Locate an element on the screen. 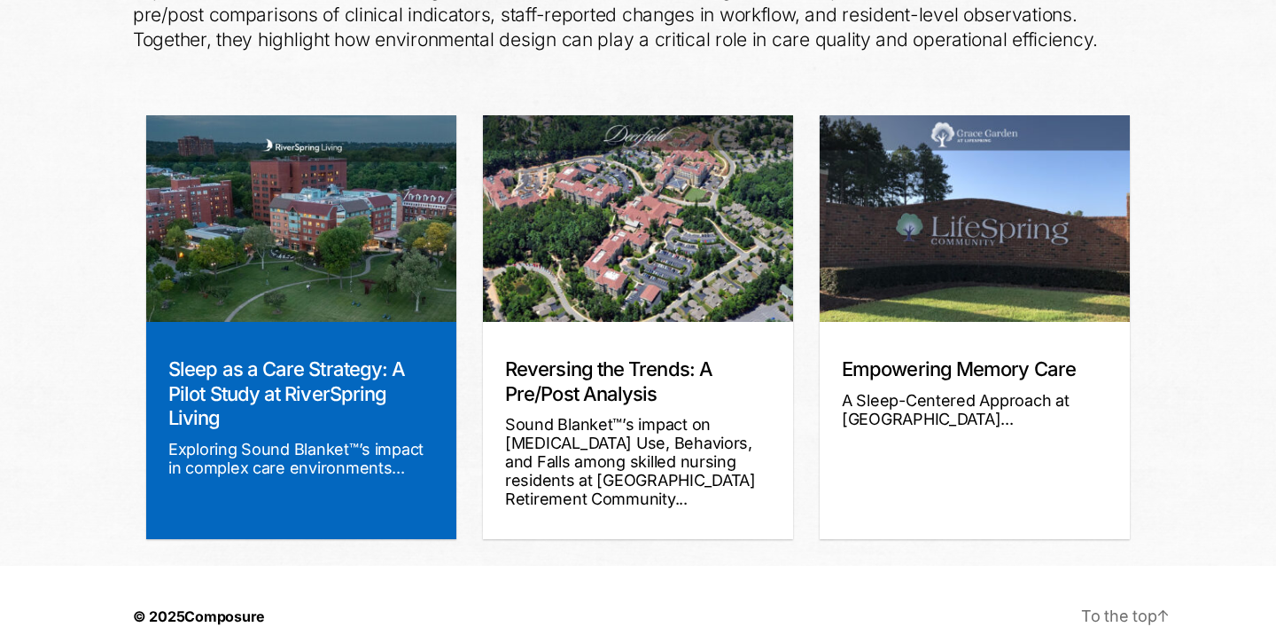 This screenshot has width=1276, height=627. a: Empowering Memory Care is located at coordinates (959, 369).